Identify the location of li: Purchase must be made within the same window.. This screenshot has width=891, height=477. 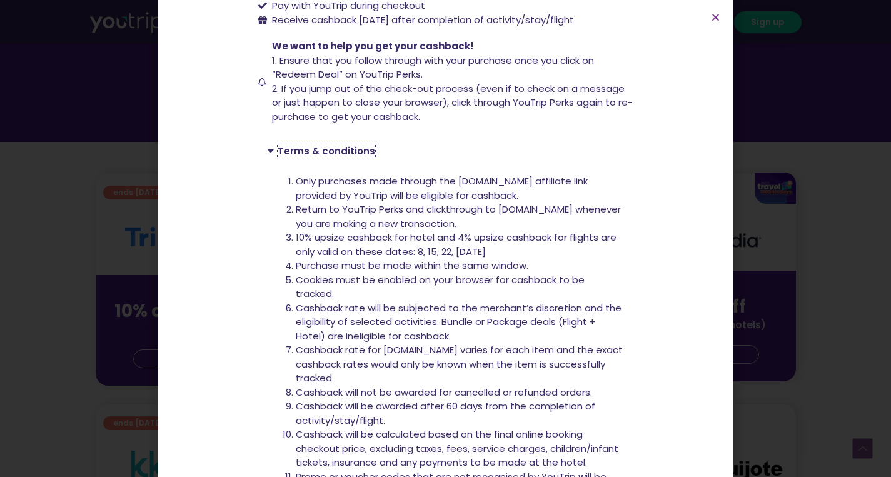
(460, 266).